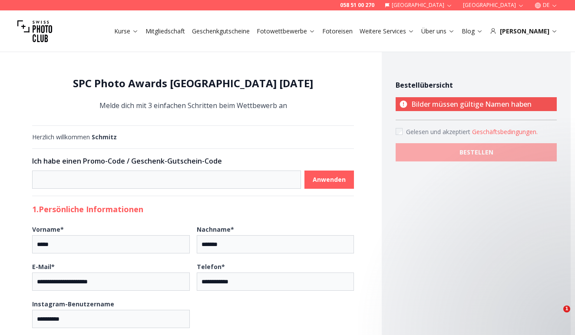 The height and width of the screenshot is (335, 575). Describe the element at coordinates (275, 282) in the screenshot. I see `input: Telefon*` at that location.